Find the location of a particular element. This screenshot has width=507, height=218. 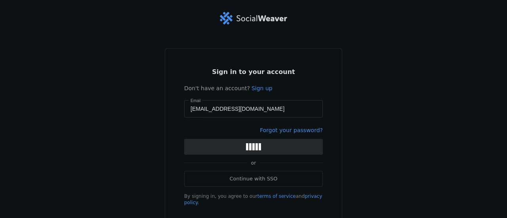

mat-label: Email is located at coordinates (196, 101).